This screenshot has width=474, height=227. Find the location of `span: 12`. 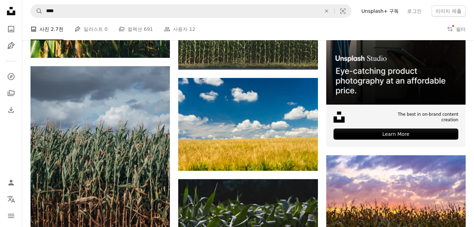

span: 12 is located at coordinates (192, 29).